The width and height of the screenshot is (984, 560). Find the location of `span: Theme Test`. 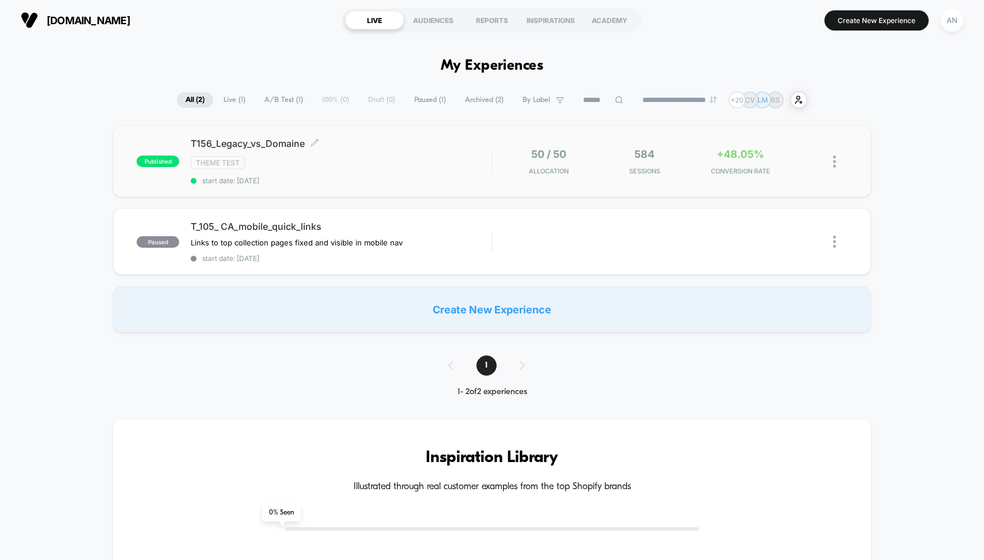

span: Theme Test is located at coordinates (218, 162).